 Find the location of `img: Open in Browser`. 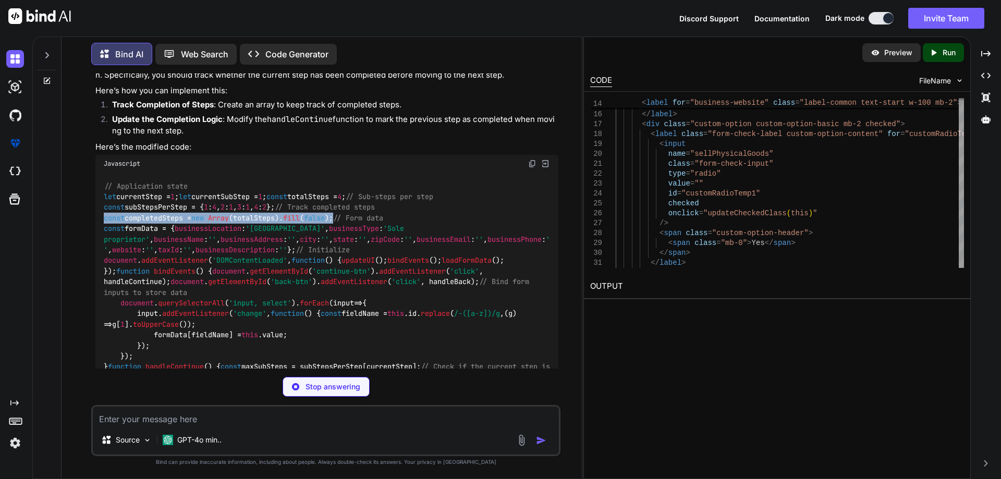

img: Open in Browser is located at coordinates (546, 164).